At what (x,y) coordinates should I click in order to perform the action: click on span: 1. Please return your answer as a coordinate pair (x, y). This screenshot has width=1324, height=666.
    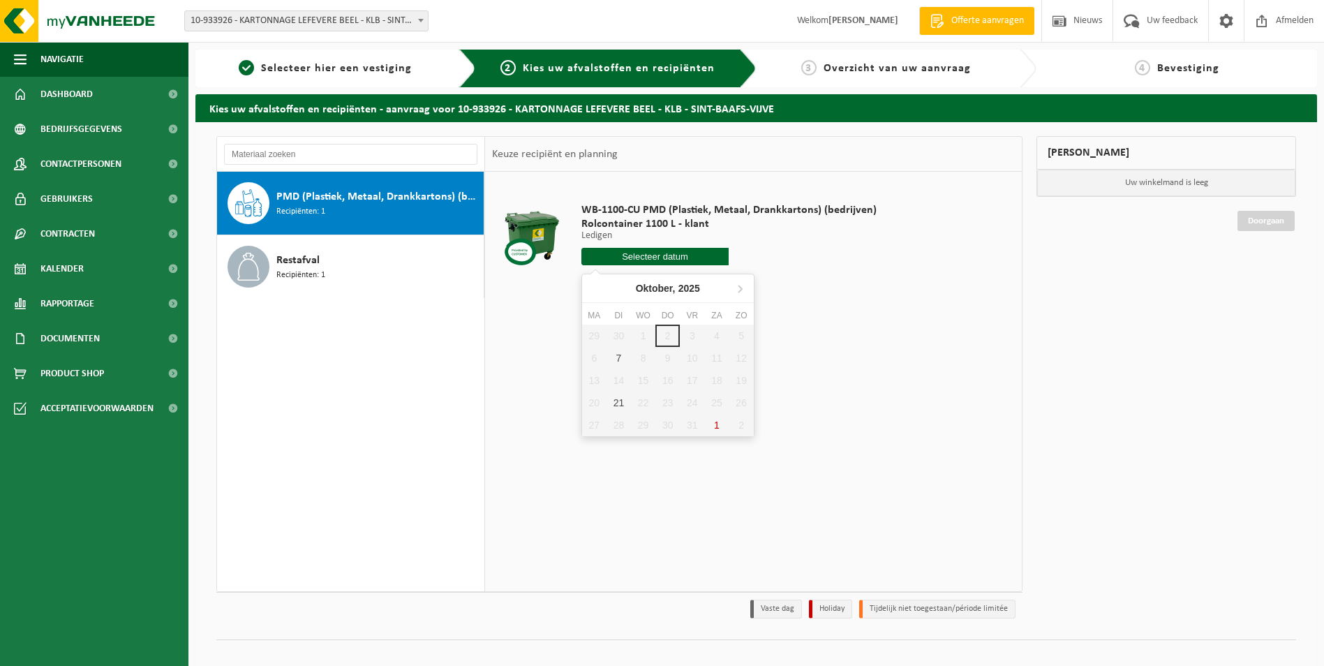
    Looking at the image, I should click on (246, 68).